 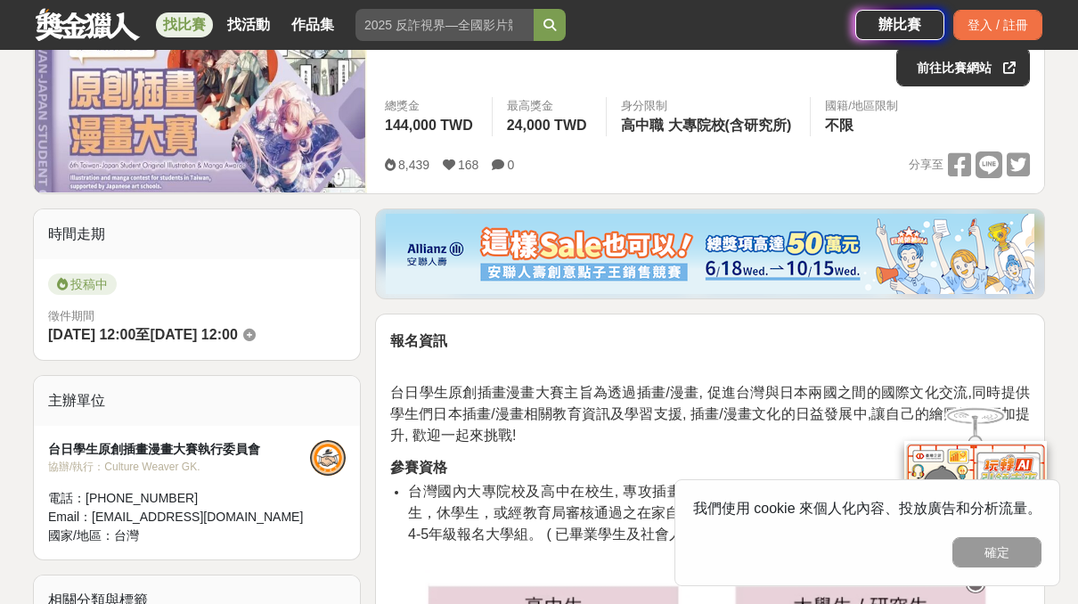 I want to click on span: 最高獎金, so click(x=549, y=106).